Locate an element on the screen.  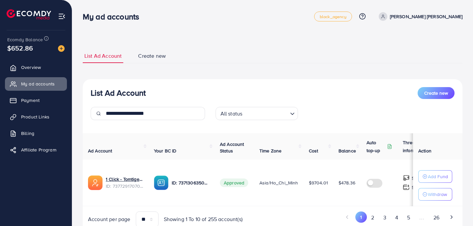
button: Withdraw is located at coordinates (435, 194).